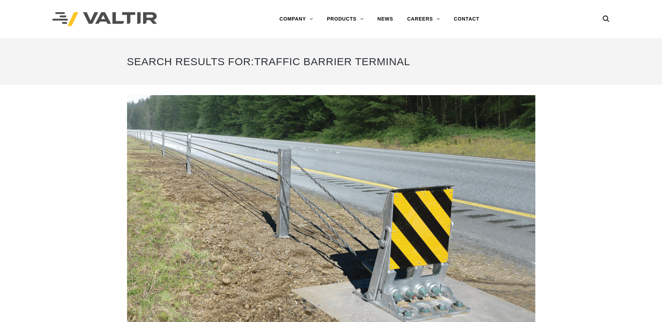 The image size is (662, 322). Describe the element at coordinates (332, 61) in the screenshot. I see `span: TRAFFIC BARRIER TERMINAL` at that location.